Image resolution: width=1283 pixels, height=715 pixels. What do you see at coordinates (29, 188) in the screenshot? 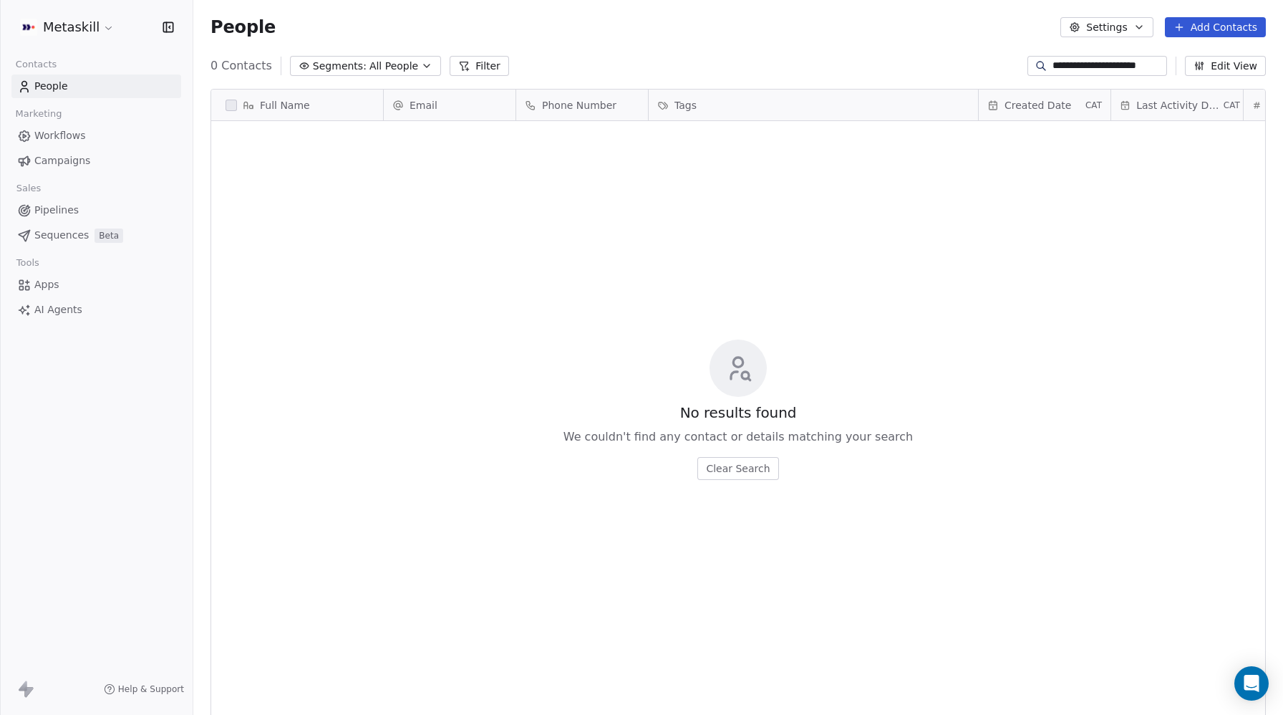
I see `span: Sales` at bounding box center [29, 188].